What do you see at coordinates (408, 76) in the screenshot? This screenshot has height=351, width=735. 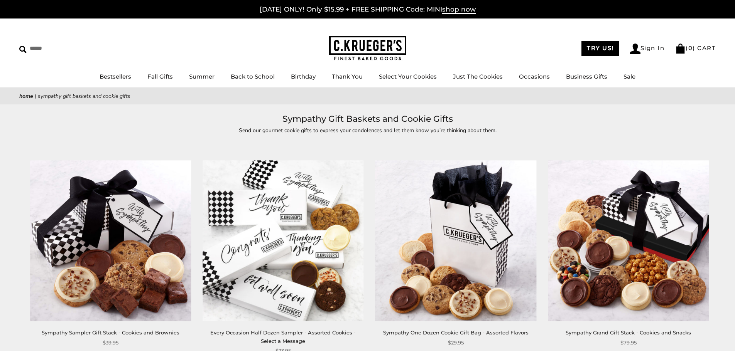 I see `a: Select Your Cookies` at bounding box center [408, 76].